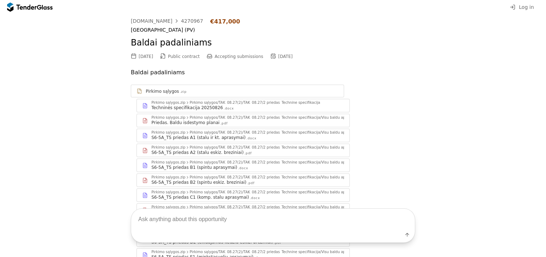 The image size is (546, 257). What do you see at coordinates (237, 91) in the screenshot?
I see `a: Pirkimo sąlygos.zip` at bounding box center [237, 91].